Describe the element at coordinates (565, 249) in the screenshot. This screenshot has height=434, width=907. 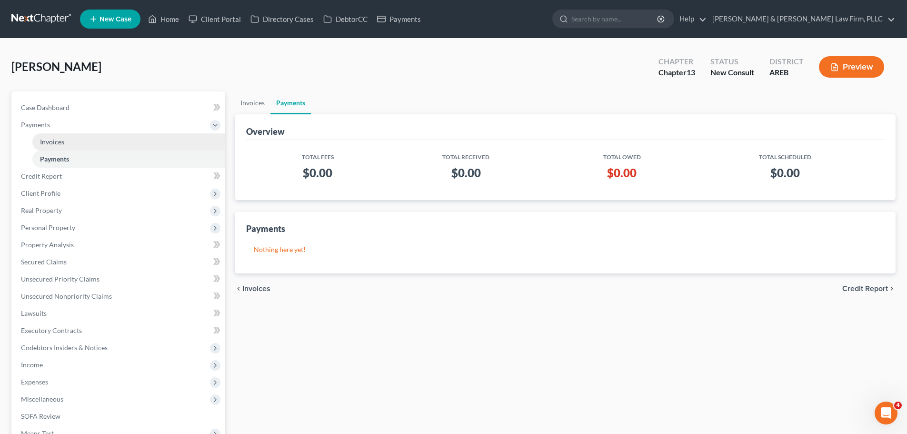
I see `p: Nothing here yet!` at that location.